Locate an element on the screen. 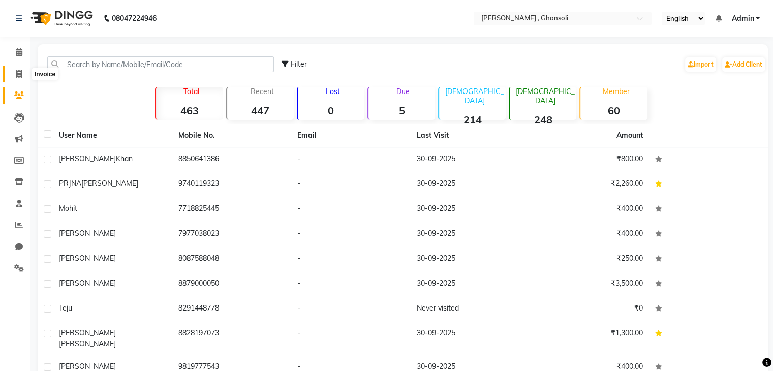 The width and height of the screenshot is (773, 371). td: 8850641386 is located at coordinates (232, 160).